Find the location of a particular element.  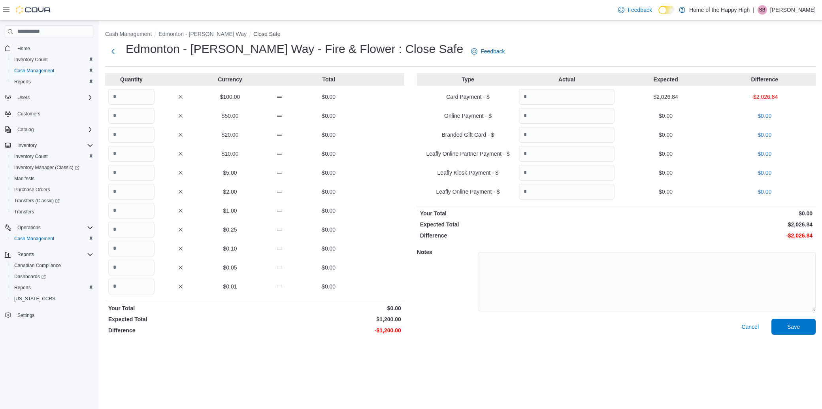

input: Dark Mode is located at coordinates (667, 10).